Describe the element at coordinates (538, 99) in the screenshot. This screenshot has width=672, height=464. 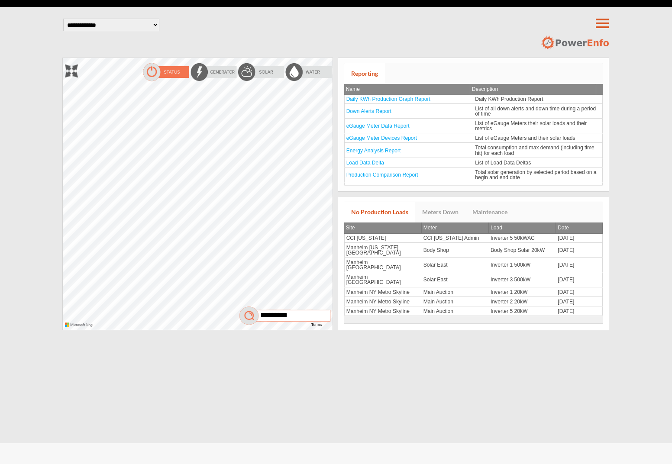
I see `td: Daily KWh Production Report` at that location.